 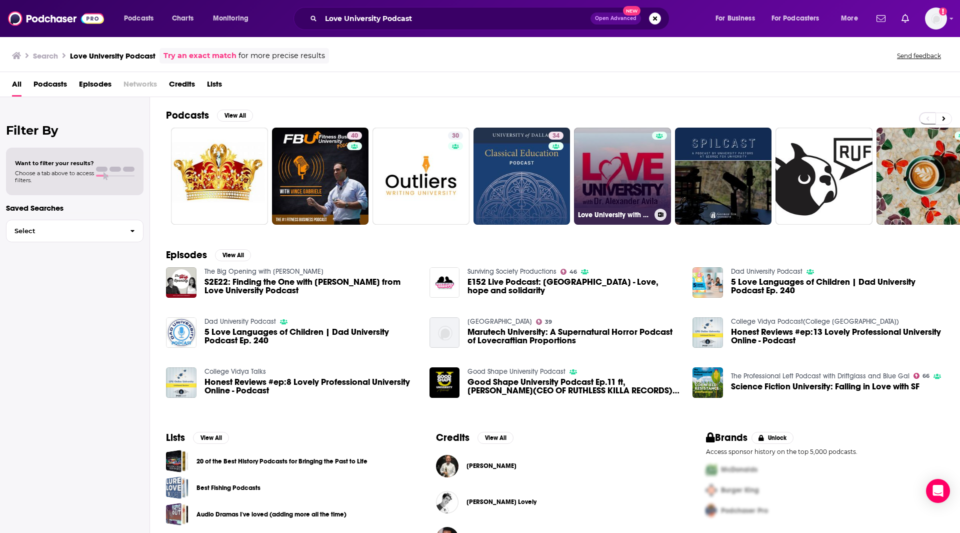 What do you see at coordinates (177, 487) in the screenshot?
I see `span: Best Fishing Podcasts` at bounding box center [177, 487].